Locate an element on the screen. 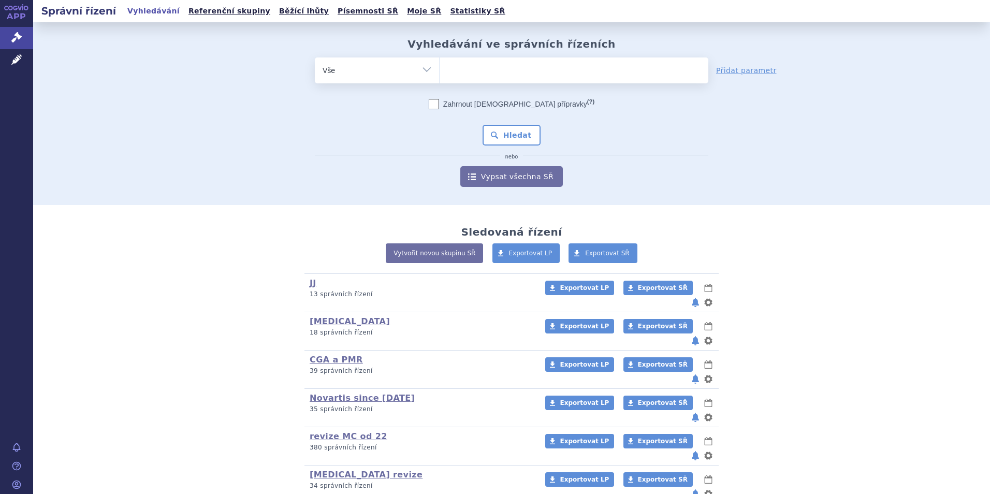 The image size is (990, 494). h2: Sledovaná řízení is located at coordinates (511, 232).